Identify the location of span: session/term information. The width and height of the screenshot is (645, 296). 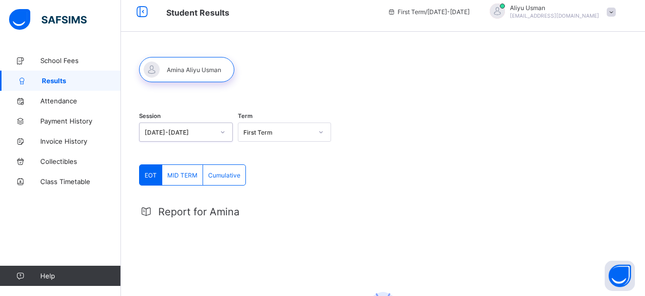
(428, 12).